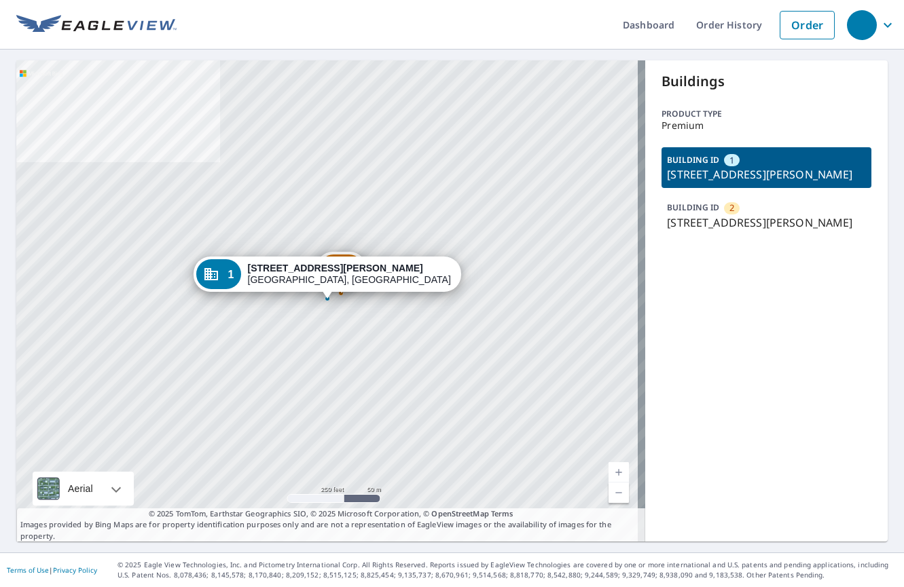 This screenshot has height=587, width=904. What do you see at coordinates (619, 493) in the screenshot?
I see `a: Current Level 17, Zoom Out` at bounding box center [619, 493].